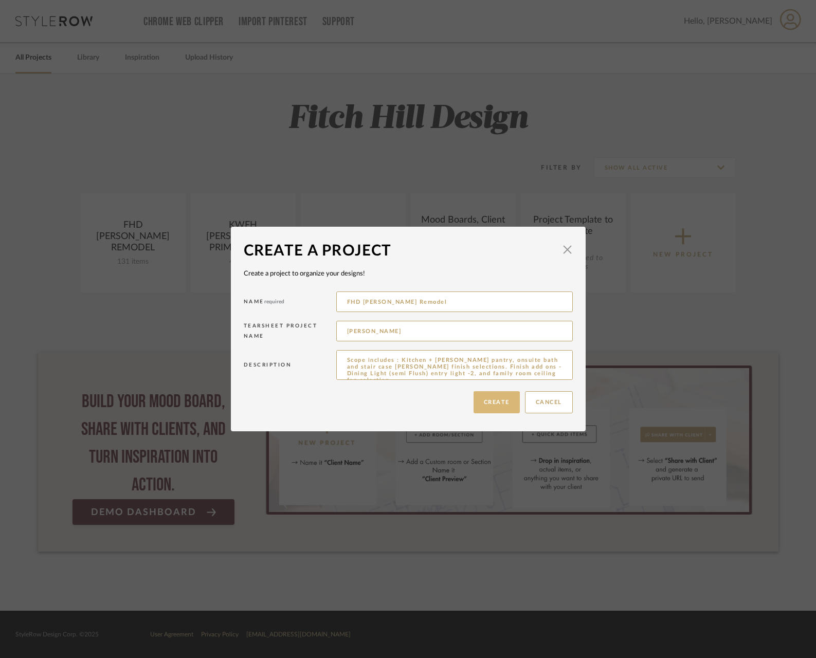 The height and width of the screenshot is (658, 816). I want to click on button: Cancel, so click(548, 402).